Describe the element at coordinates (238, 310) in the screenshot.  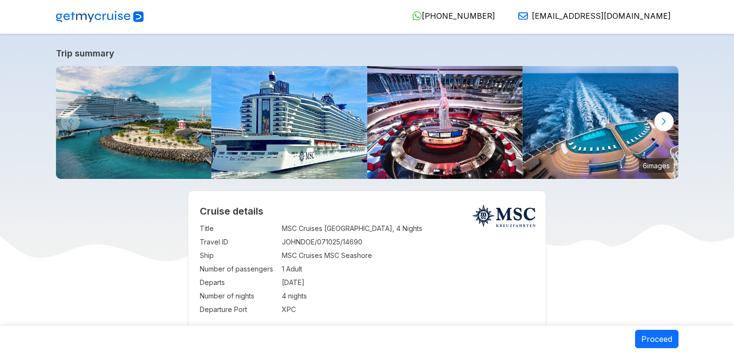
I see `td: Departure Port` at that location.